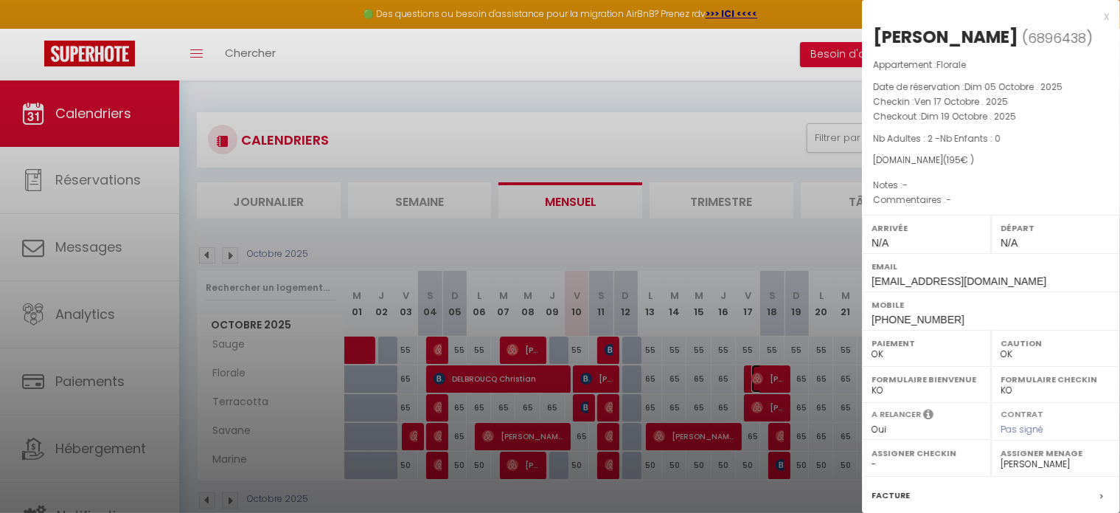 This screenshot has width=1120, height=513. I want to click on label: Caution, so click(1055, 343).